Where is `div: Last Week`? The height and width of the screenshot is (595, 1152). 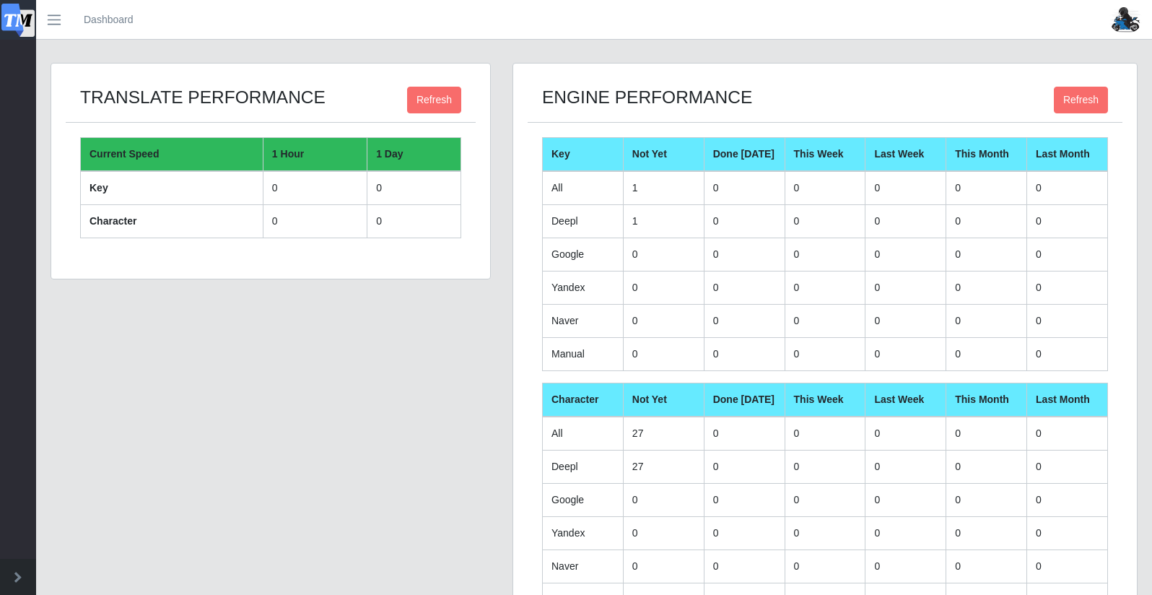
div: Last Week is located at coordinates (905, 399).